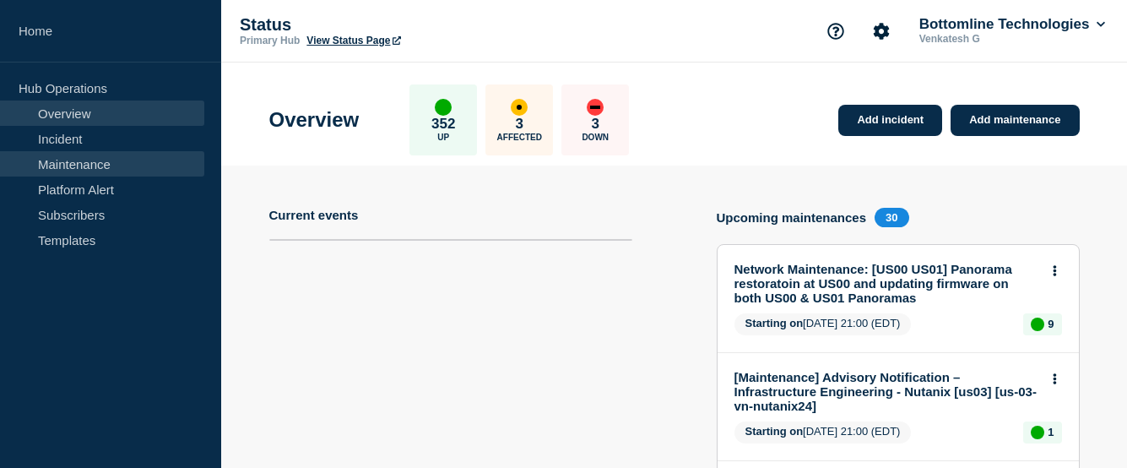 This screenshot has width=1127, height=468. Describe the element at coordinates (891, 217) in the screenshot. I see `span: 30` at that location.